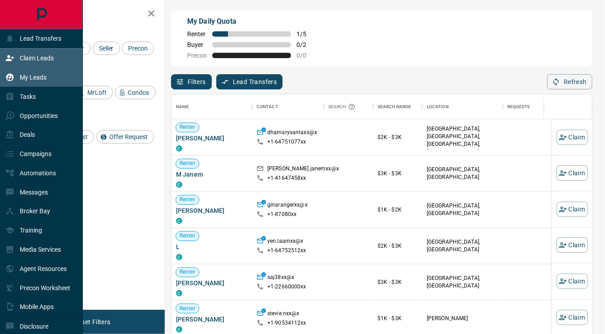 The height and width of the screenshot is (334, 605). Describe the element at coordinates (343, 107) in the screenshot. I see `div: Search` at that location.